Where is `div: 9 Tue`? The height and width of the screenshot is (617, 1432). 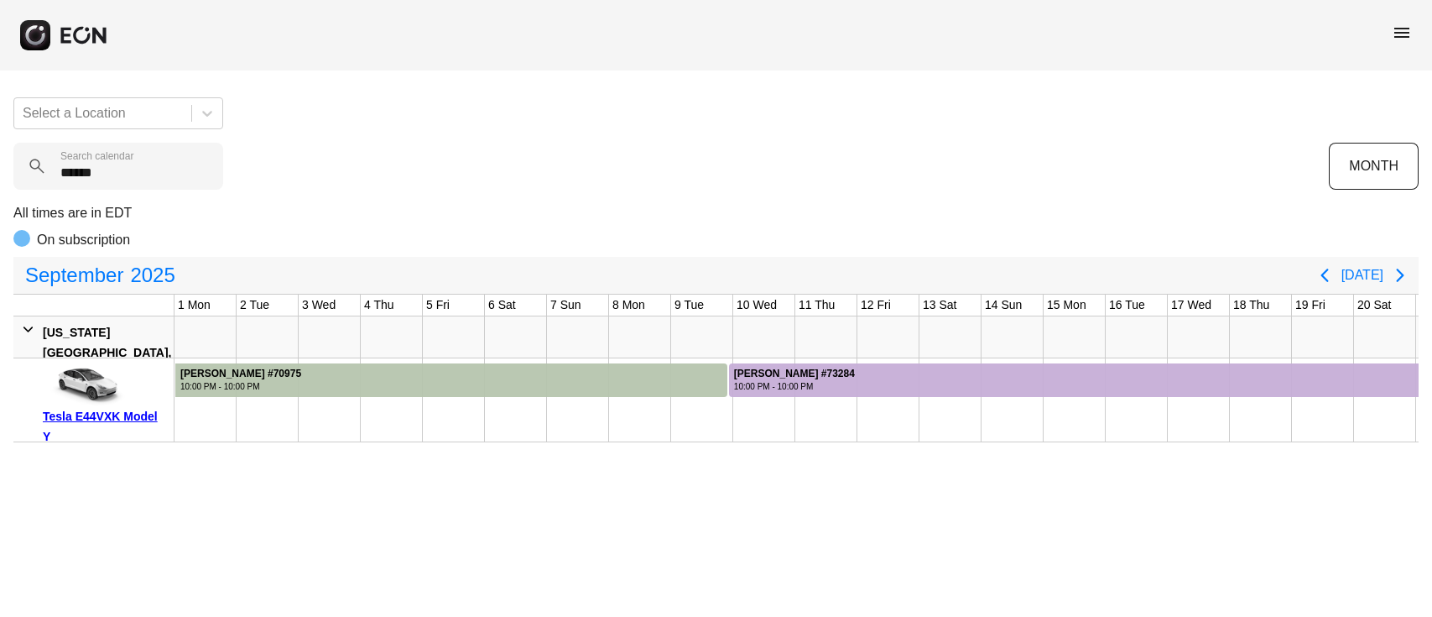
div: 9 Tue is located at coordinates (689, 304).